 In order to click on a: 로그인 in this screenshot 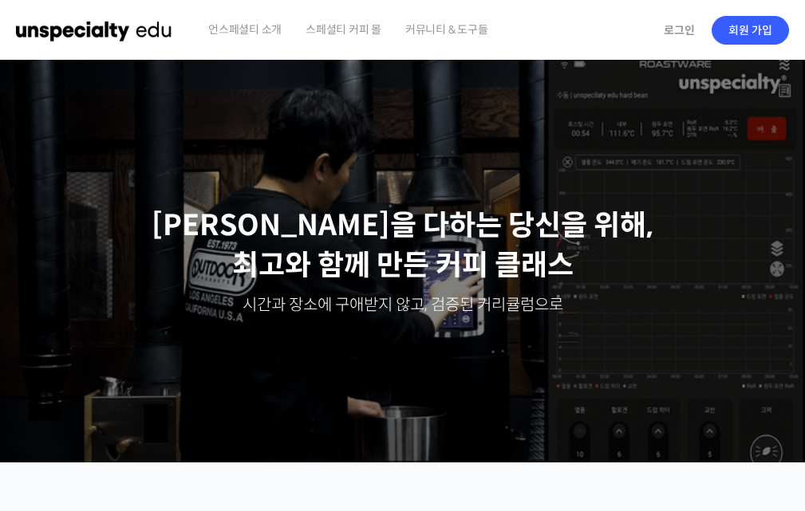, I will do `click(679, 30)`.